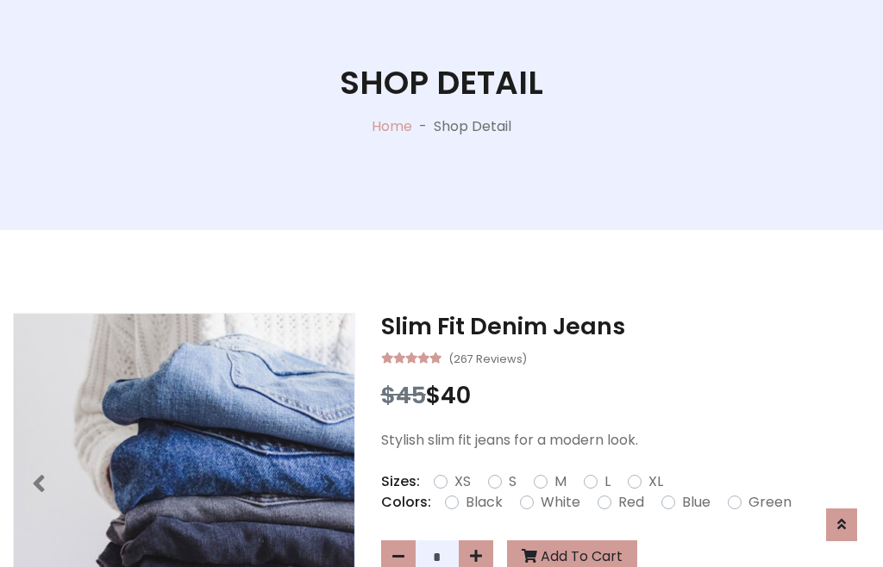  Describe the element at coordinates (403, 395) in the screenshot. I see `span: $45` at that location.